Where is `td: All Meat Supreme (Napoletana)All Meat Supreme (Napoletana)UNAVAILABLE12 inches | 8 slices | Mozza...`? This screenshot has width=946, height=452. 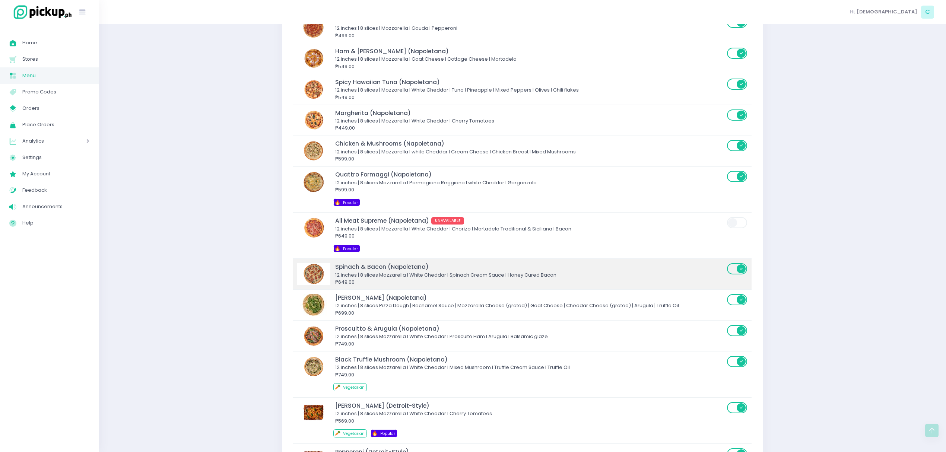 td: All Meat Supreme (Napoletana)All Meat Supreme (Napoletana)UNAVAILABLE12 inches | 8 slices | Mozza... is located at coordinates (522, 236).